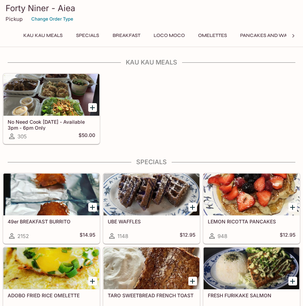 Image resolution: width=303 pixels, height=306 pixels. I want to click on div: LEMON RICOTTA PANCAKES, so click(252, 194).